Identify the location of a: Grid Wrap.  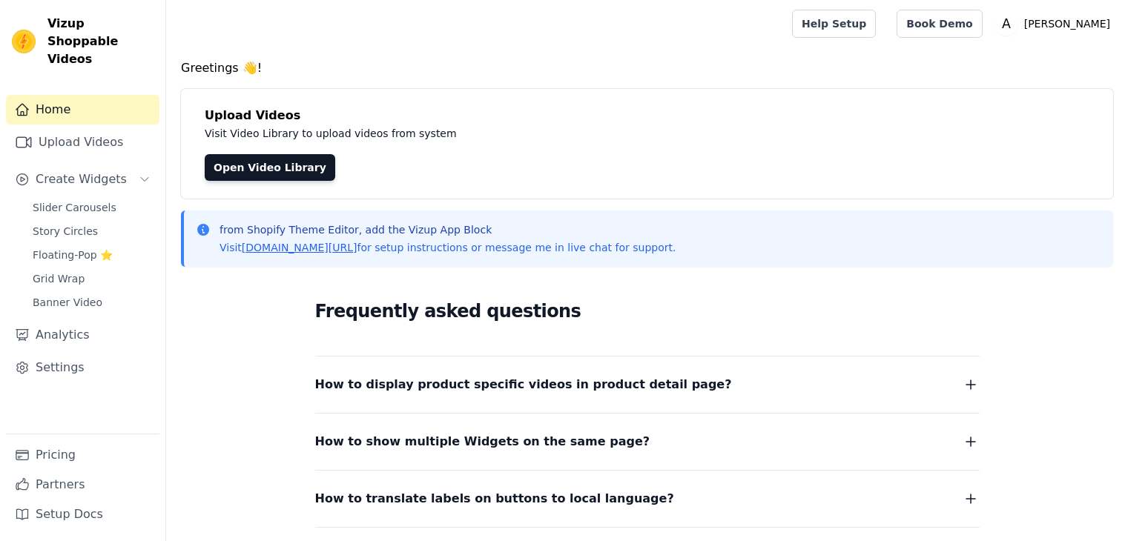
(91, 279).